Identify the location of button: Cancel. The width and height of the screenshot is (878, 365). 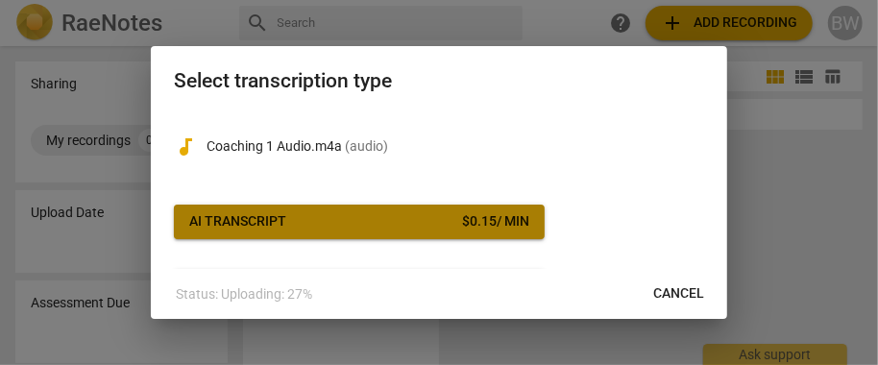
(678, 294).